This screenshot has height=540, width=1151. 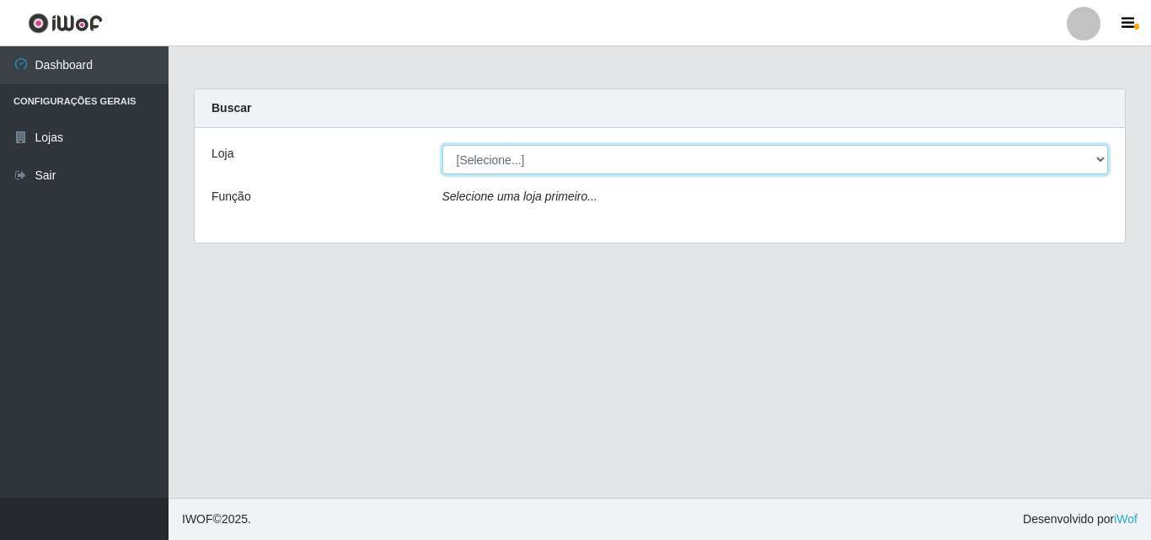 What do you see at coordinates (197, 519) in the screenshot?
I see `span: IWOF` at bounding box center [197, 519].